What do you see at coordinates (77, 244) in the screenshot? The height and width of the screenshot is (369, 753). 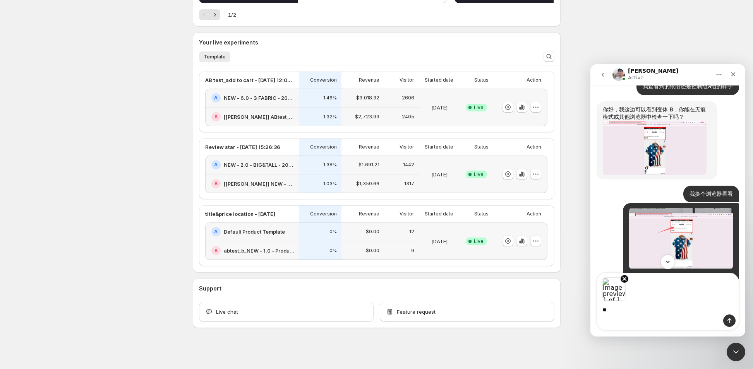 I see `textarea: Message…` at bounding box center [77, 244].